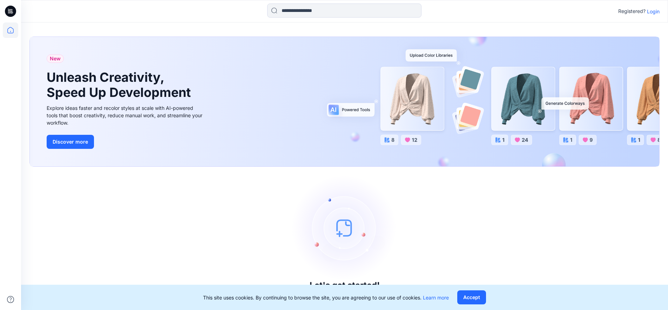  What do you see at coordinates (345, 228) in the screenshot?
I see `img: empty-state-image.svg` at bounding box center [345, 228].